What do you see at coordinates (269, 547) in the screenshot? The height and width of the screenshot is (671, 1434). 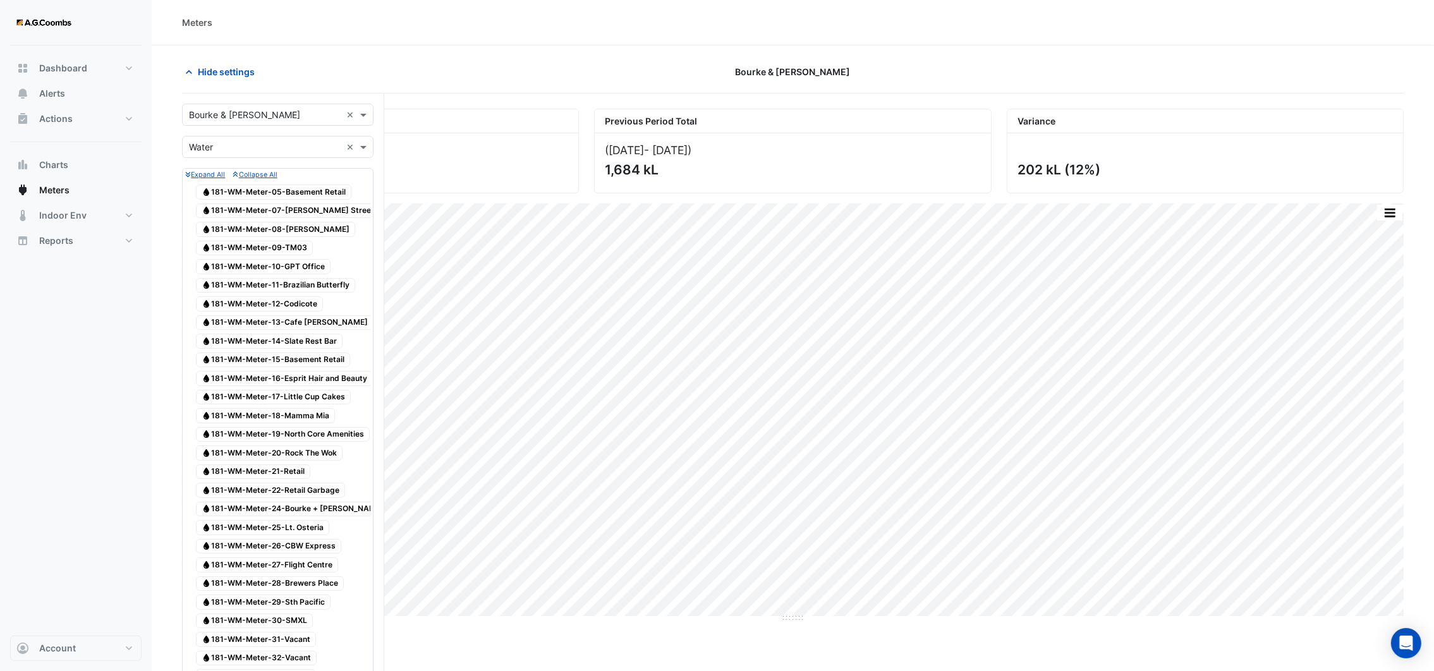 I see `span: 181-WM-Meter-26-CBW Express` at bounding box center [269, 547].